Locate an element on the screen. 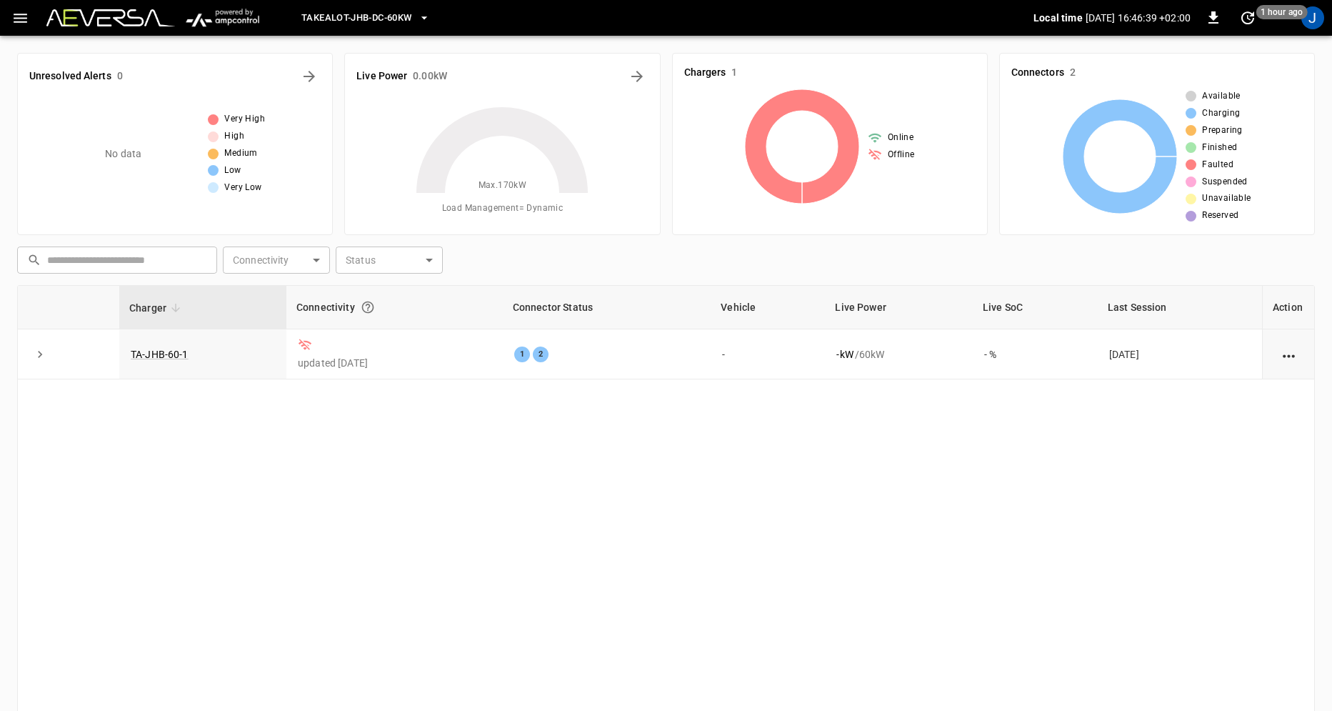 This screenshot has height=711, width=1332. h6: Unresolved Alerts is located at coordinates (70, 76).